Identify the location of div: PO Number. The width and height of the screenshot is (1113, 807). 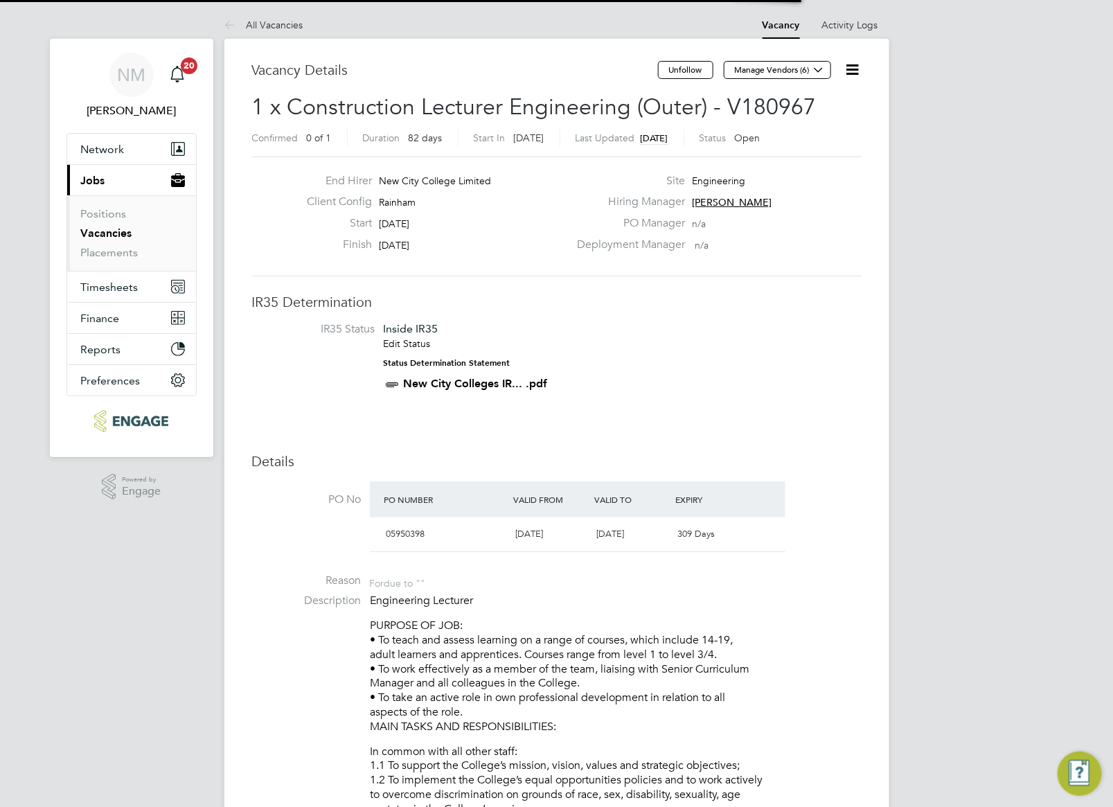
(445, 499).